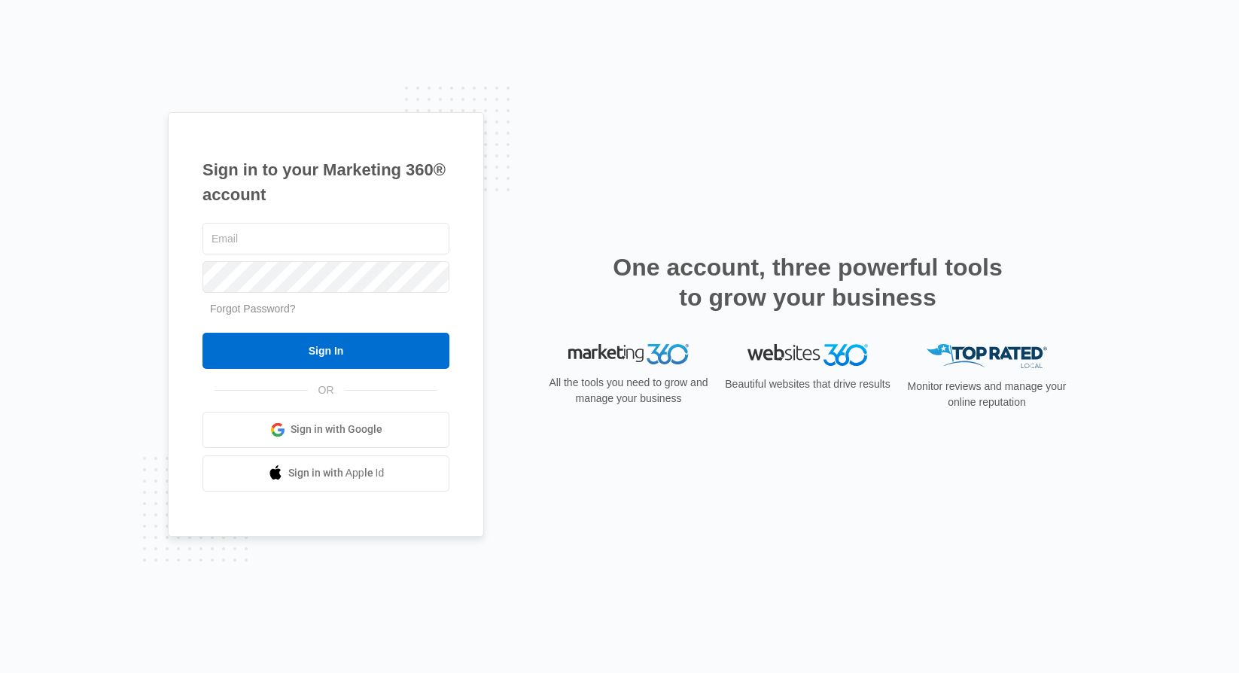 This screenshot has height=673, width=1239. I want to click on input: Email, so click(326, 239).